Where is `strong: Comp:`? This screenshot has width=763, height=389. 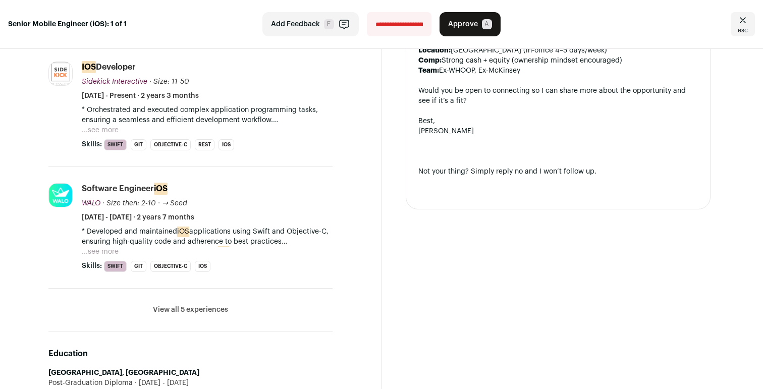 strong: Comp: is located at coordinates (430, 61).